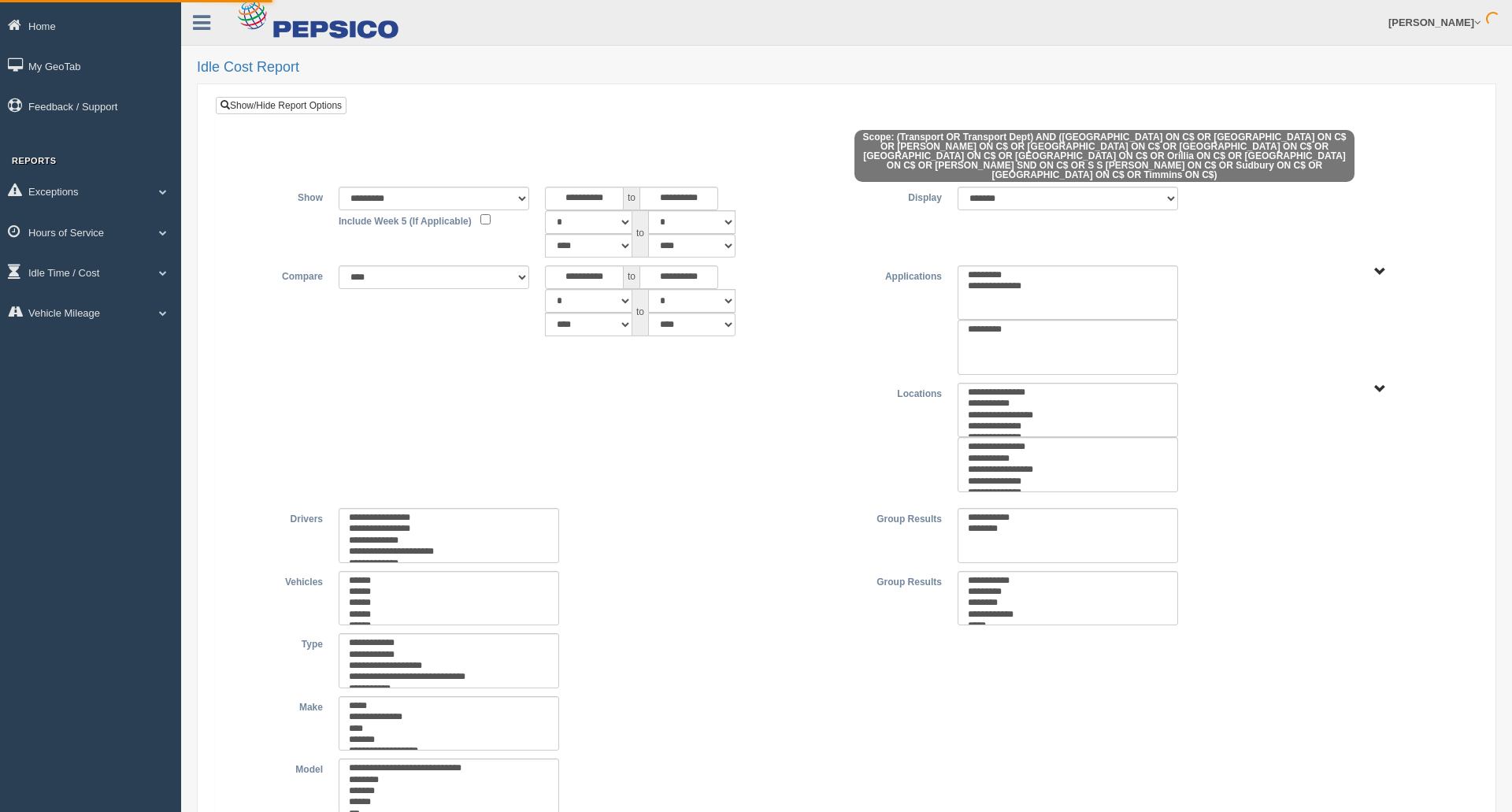 Image resolution: width=1512 pixels, height=812 pixels. What do you see at coordinates (281, 105) in the screenshot?
I see `a: Show/Hide Report Options` at bounding box center [281, 105].